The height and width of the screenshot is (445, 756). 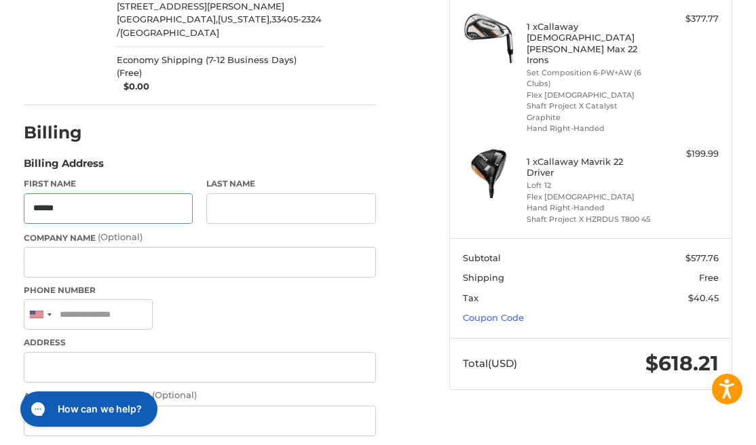 I want to click on span: Shipping, so click(x=483, y=278).